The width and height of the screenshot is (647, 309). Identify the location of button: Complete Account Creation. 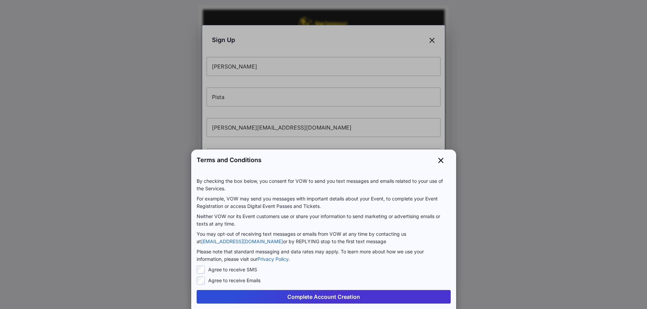
(324, 297).